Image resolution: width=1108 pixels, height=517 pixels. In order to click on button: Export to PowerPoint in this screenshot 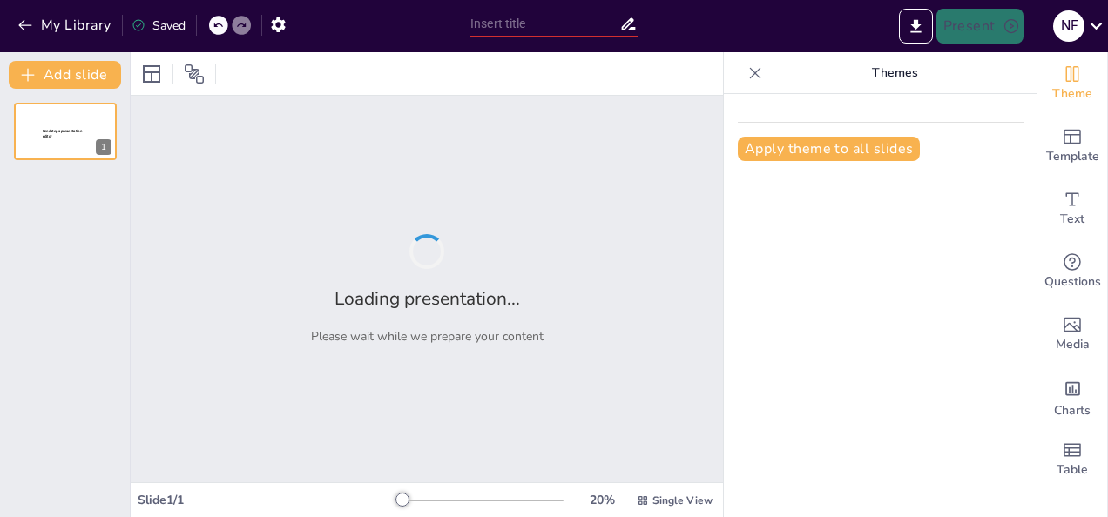, I will do `click(915, 26)`.